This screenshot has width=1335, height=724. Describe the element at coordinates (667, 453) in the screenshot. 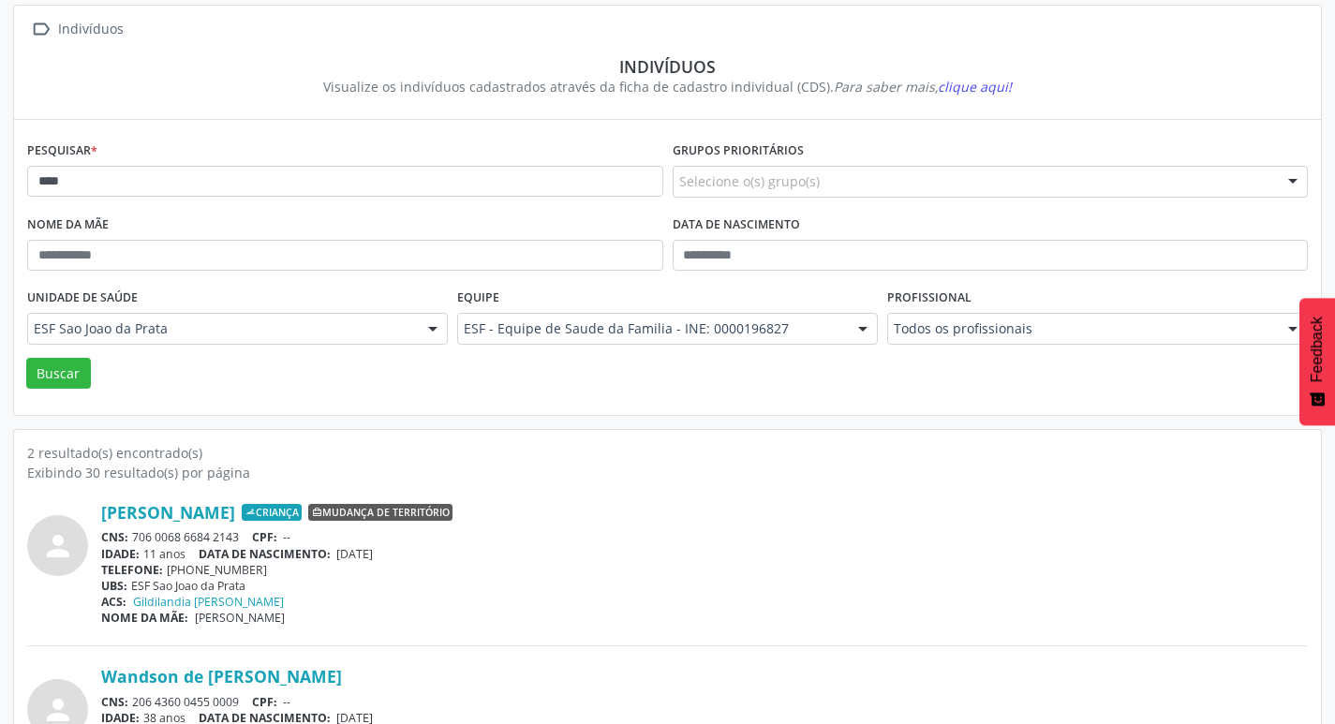

I see `div: 2 resultado(s) encontrado(s)` at that location.